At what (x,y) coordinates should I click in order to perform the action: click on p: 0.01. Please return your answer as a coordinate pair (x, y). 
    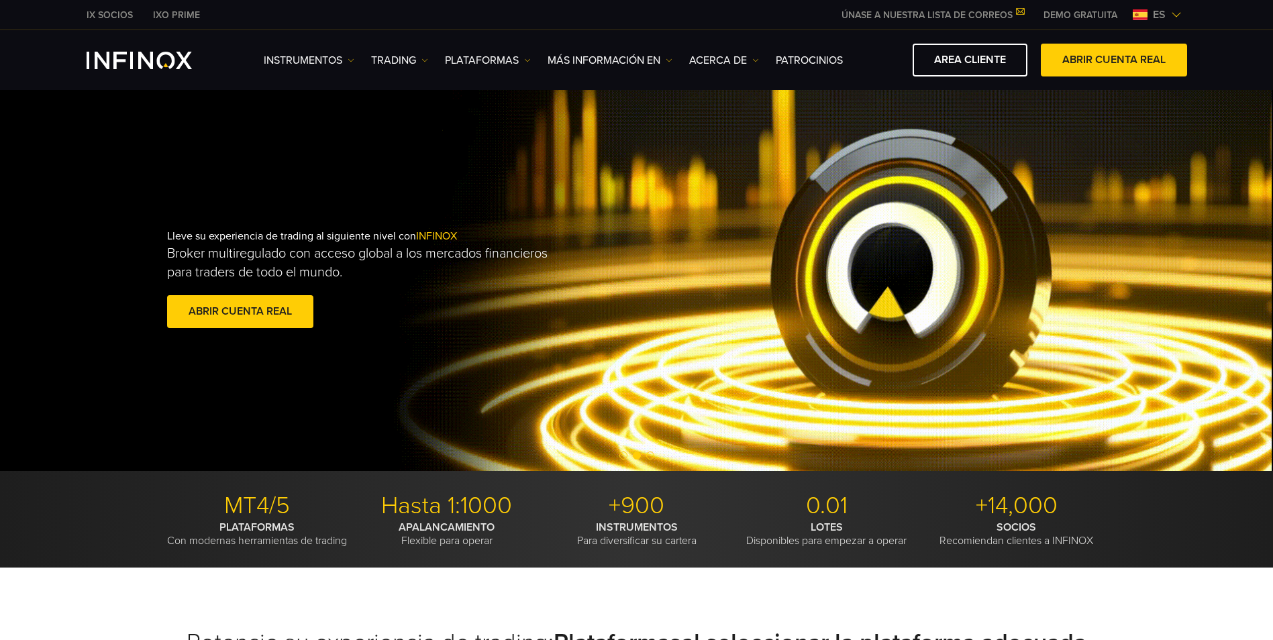
    Looking at the image, I should click on (827, 506).